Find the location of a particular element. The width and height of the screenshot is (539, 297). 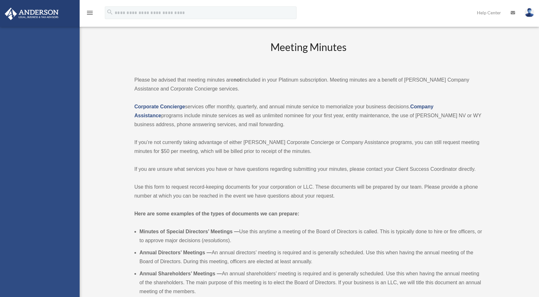

strong: Company Assistance is located at coordinates (284, 111).